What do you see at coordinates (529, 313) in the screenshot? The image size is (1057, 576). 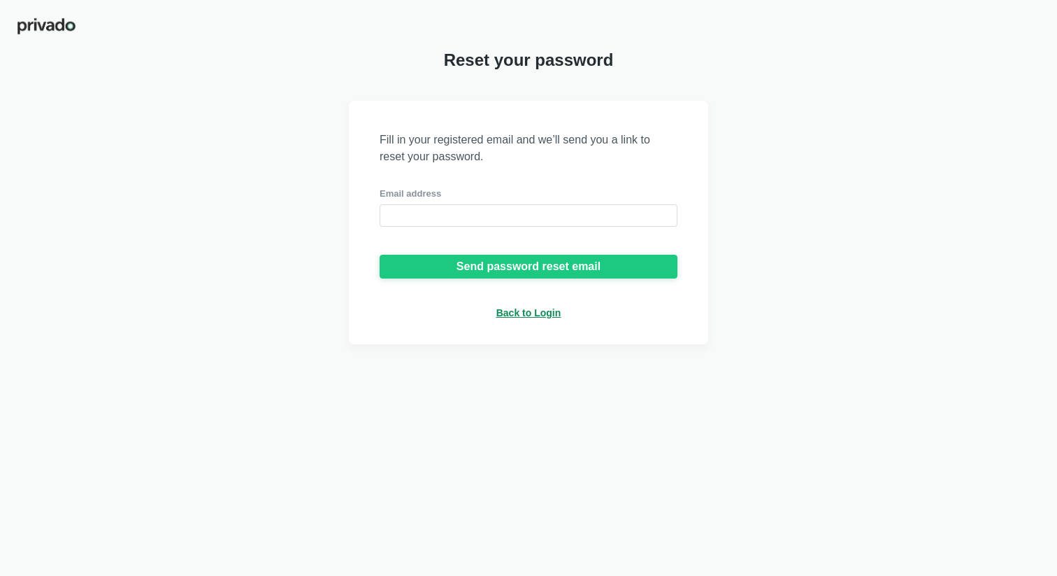 I see `a: Back to Login` at bounding box center [529, 313].